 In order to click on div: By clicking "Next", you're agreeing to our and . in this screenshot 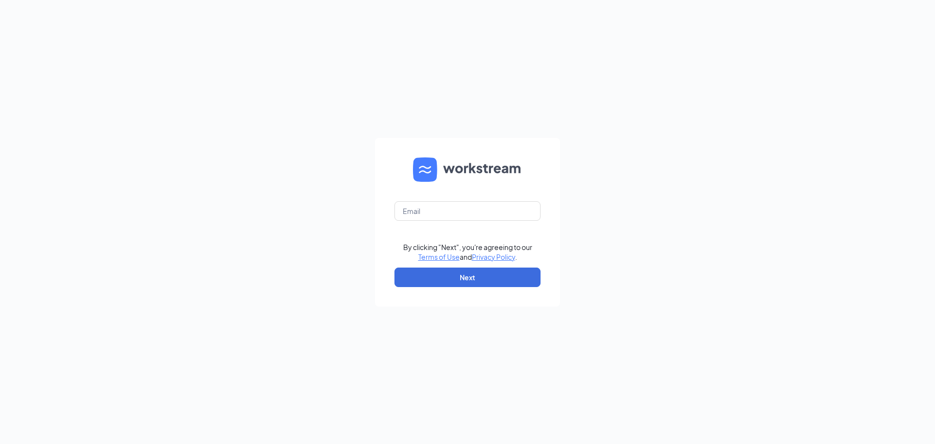, I will do `click(468, 252)`.